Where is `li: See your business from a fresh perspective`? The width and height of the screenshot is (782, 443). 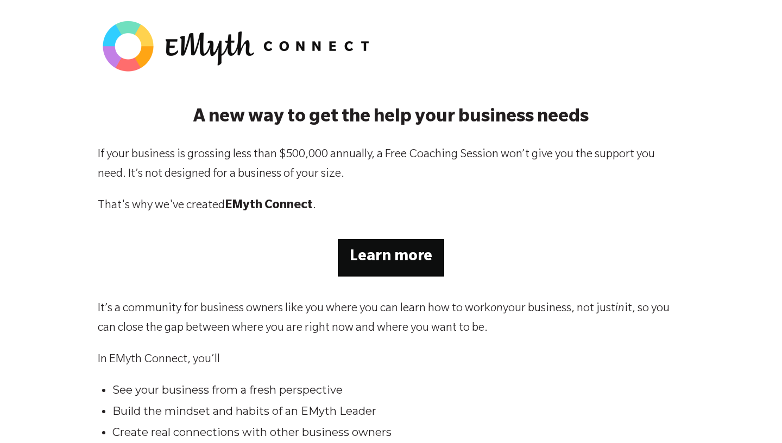 li: See your business from a fresh perspective is located at coordinates (395, 390).